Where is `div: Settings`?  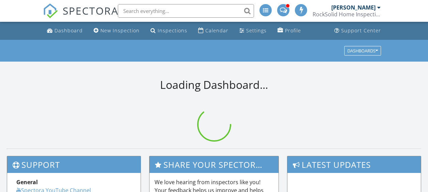 div: Settings is located at coordinates (256, 30).